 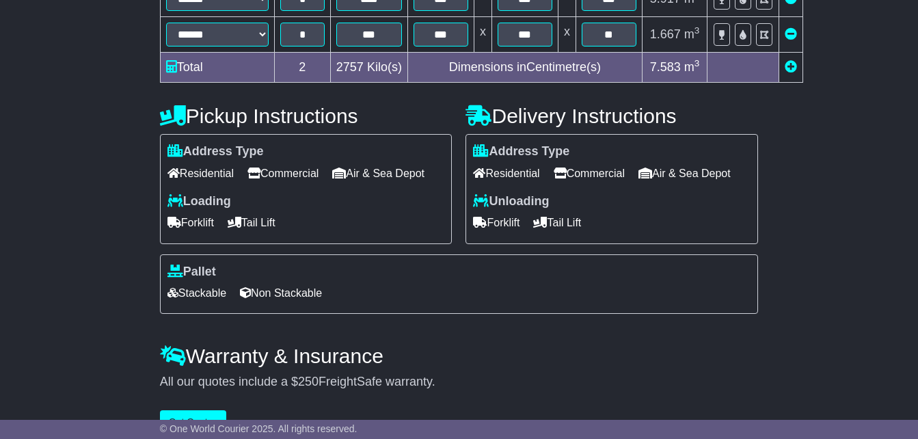 I want to click on a: Remove this item, so click(x=791, y=34).